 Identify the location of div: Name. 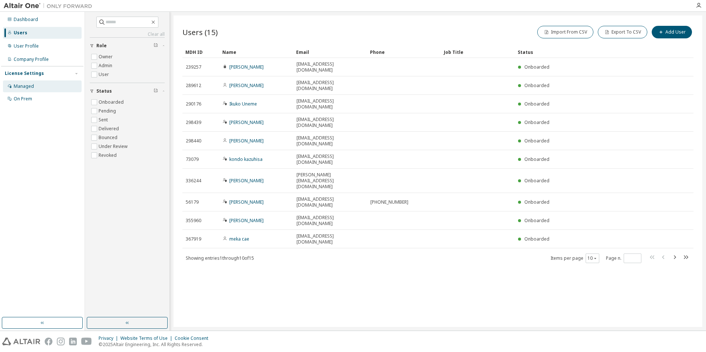
(256, 52).